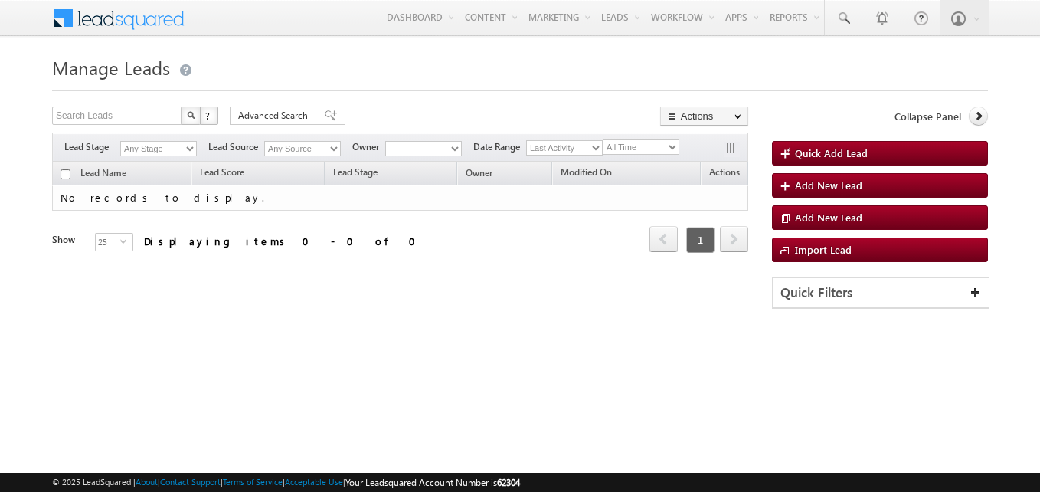 The image size is (1040, 492). Describe the element at coordinates (103, 175) in the screenshot. I see `a: Lead Name` at that location.